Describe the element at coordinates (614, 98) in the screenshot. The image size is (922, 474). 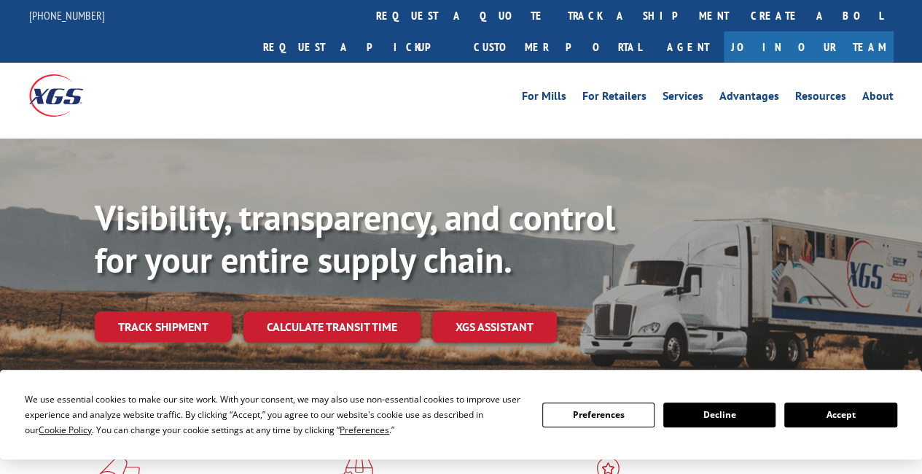
I see `a: For Retailers` at that location.